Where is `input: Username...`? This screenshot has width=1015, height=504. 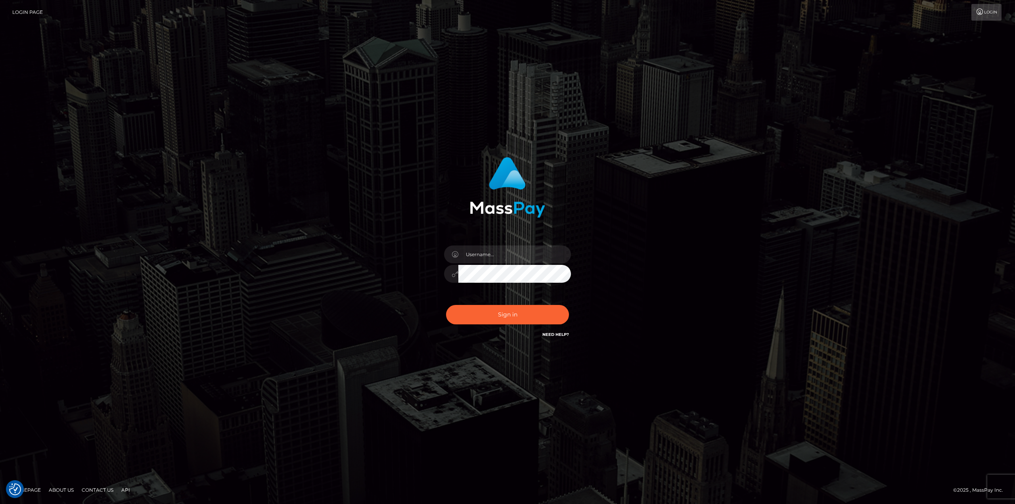
input: Username... is located at coordinates (515, 254).